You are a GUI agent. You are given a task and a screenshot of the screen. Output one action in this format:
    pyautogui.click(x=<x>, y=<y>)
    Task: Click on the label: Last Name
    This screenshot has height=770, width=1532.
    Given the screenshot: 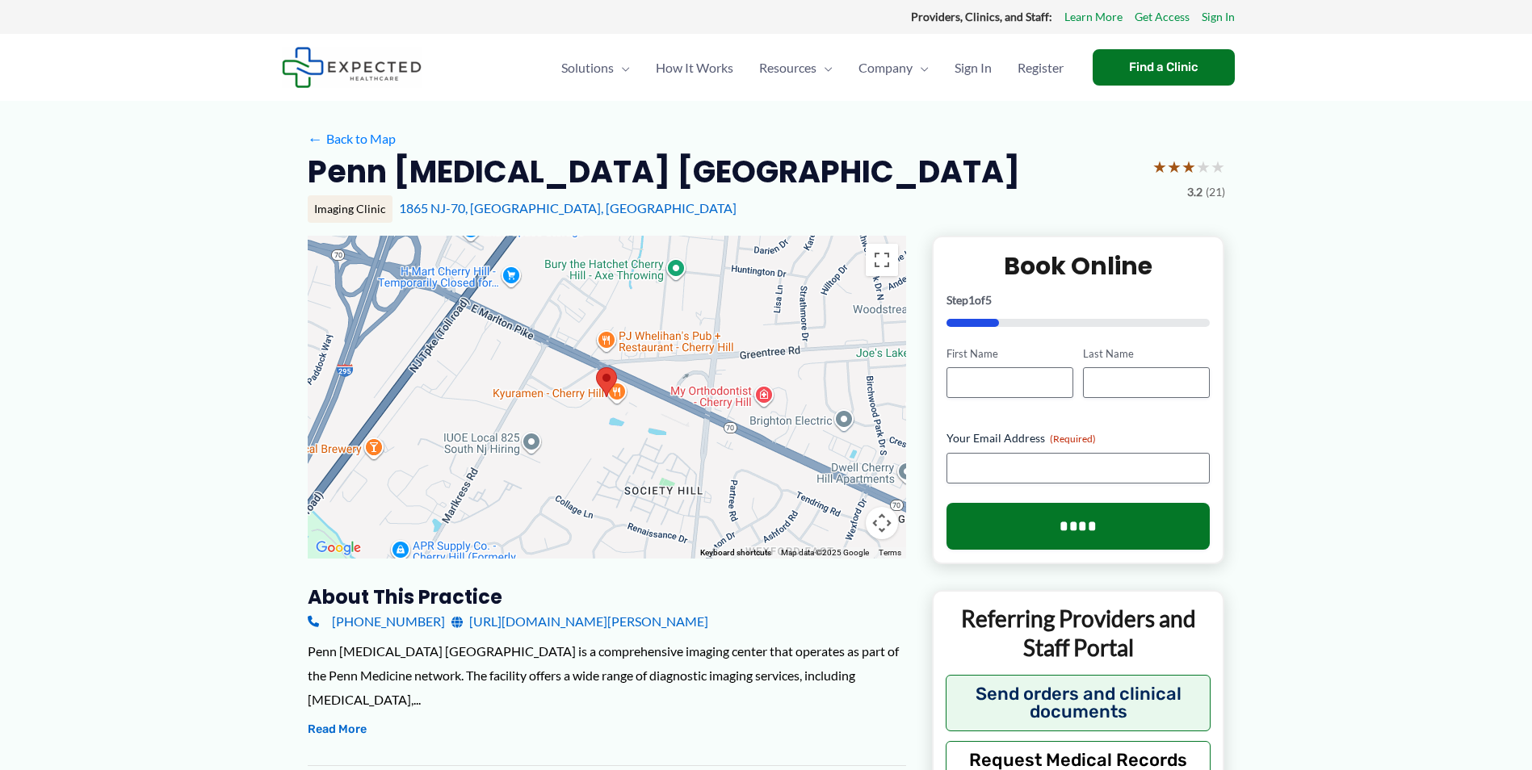 What is the action you would take?
    pyautogui.click(x=1146, y=354)
    